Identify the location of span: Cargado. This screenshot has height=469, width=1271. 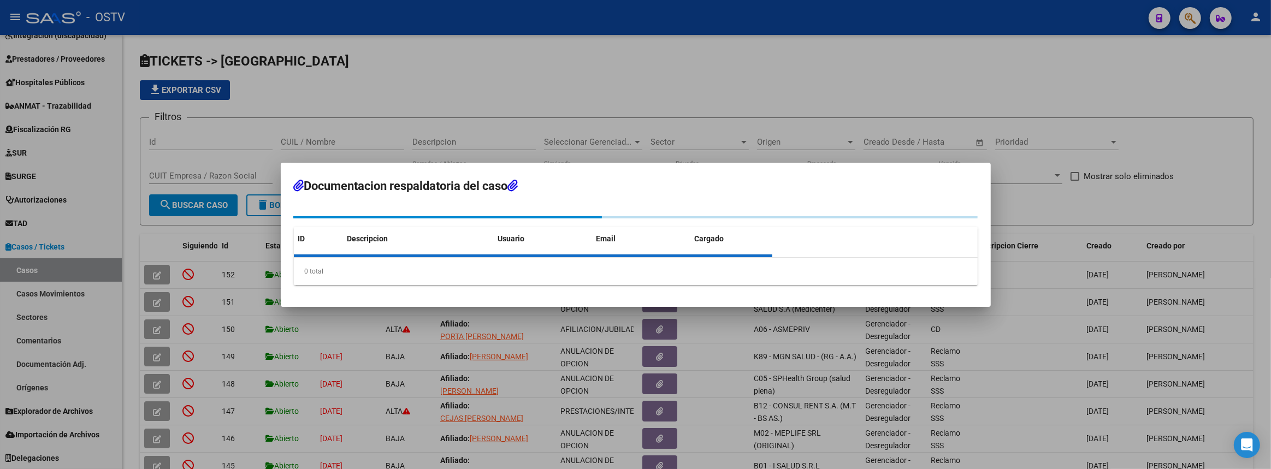
(710, 239).